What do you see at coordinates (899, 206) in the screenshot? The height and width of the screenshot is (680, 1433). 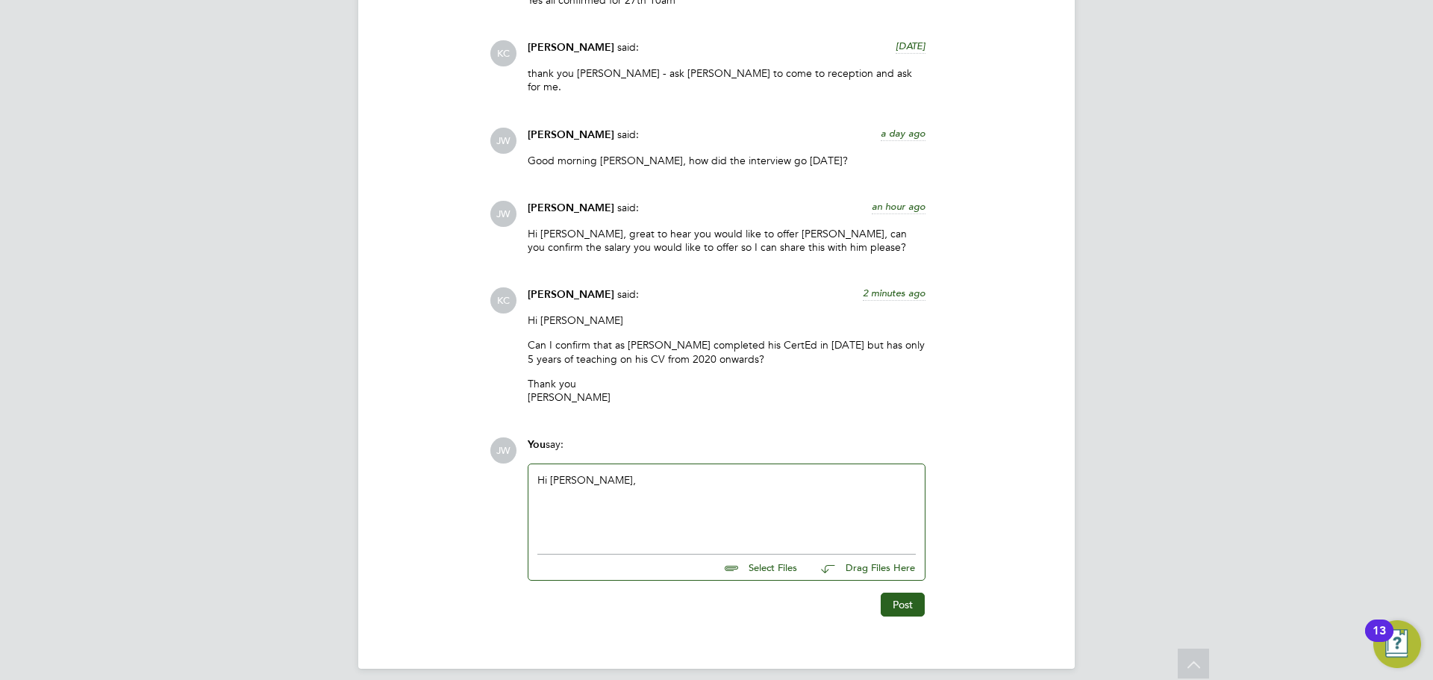 I see `span: an hour ago` at bounding box center [899, 206].